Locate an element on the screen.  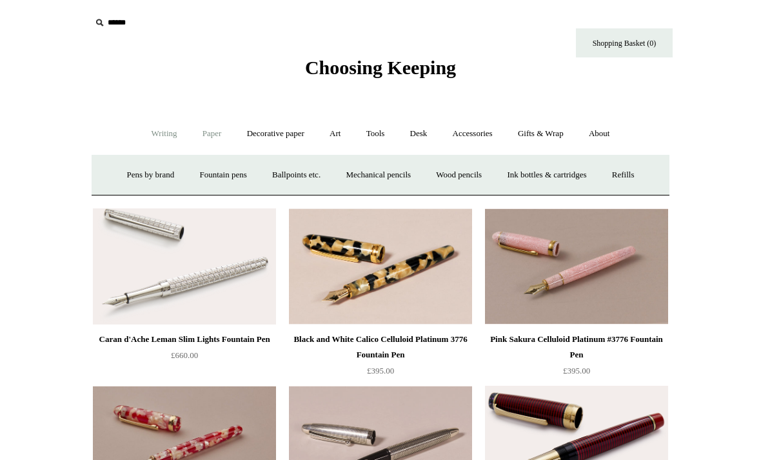
a: Ink bottles & cartridges is located at coordinates (546, 175).